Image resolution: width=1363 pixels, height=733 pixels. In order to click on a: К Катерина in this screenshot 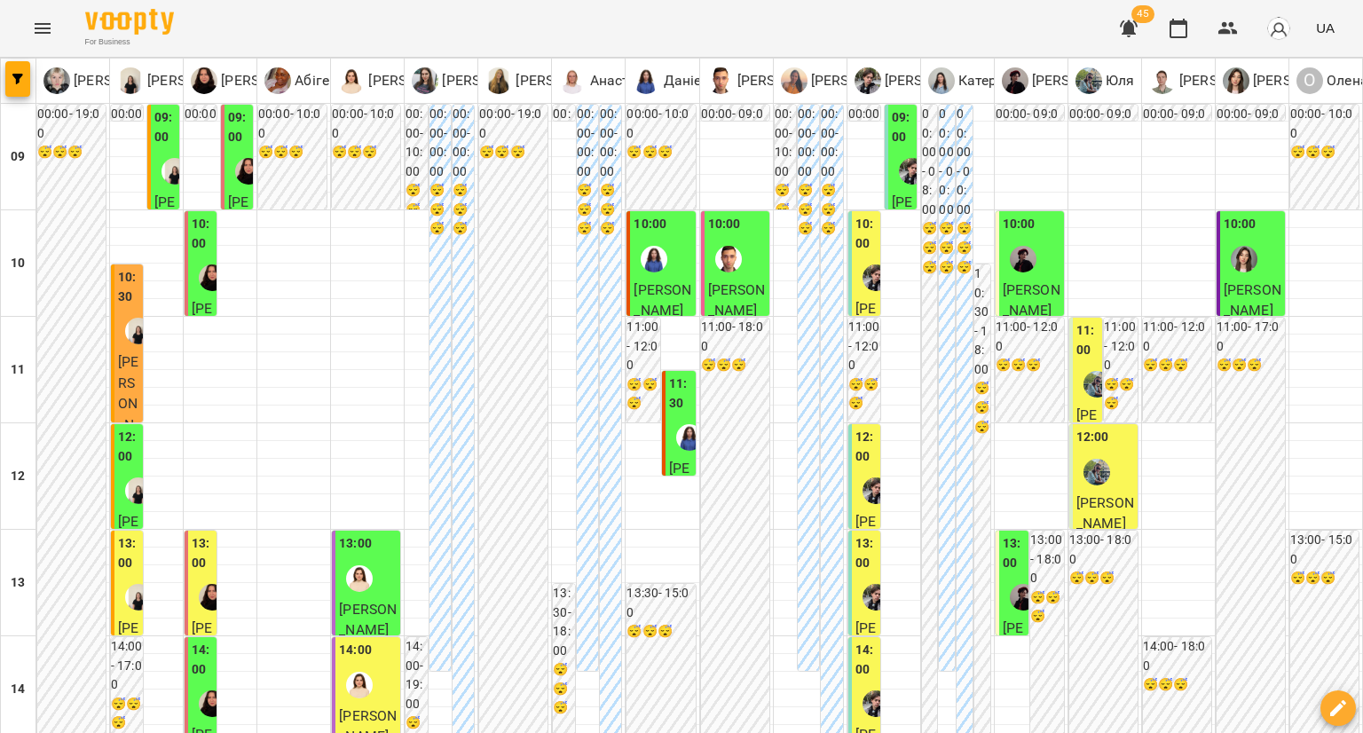, I will do `click(974, 81)`.